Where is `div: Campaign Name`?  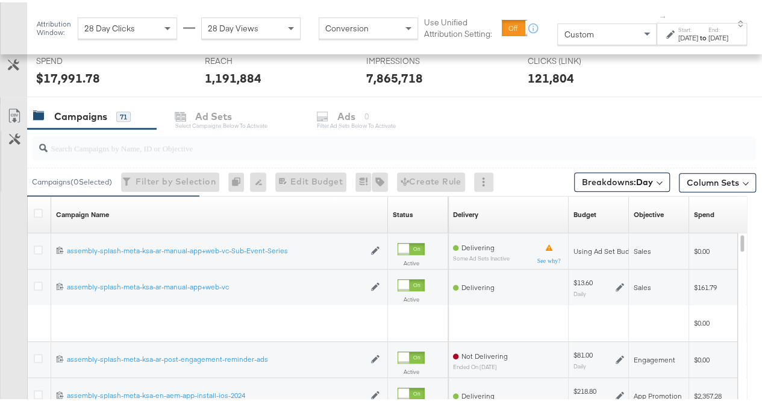 div: Campaign Name is located at coordinates (83, 212).